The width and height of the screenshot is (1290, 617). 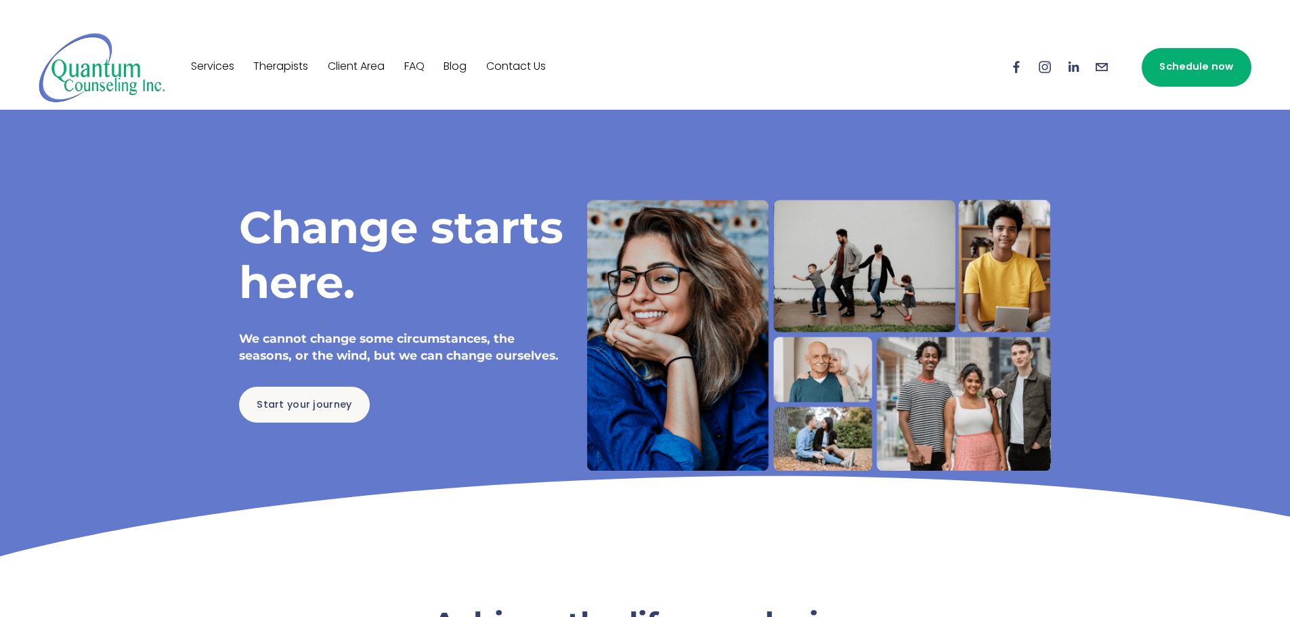 I want to click on a: Therapists, so click(x=280, y=67).